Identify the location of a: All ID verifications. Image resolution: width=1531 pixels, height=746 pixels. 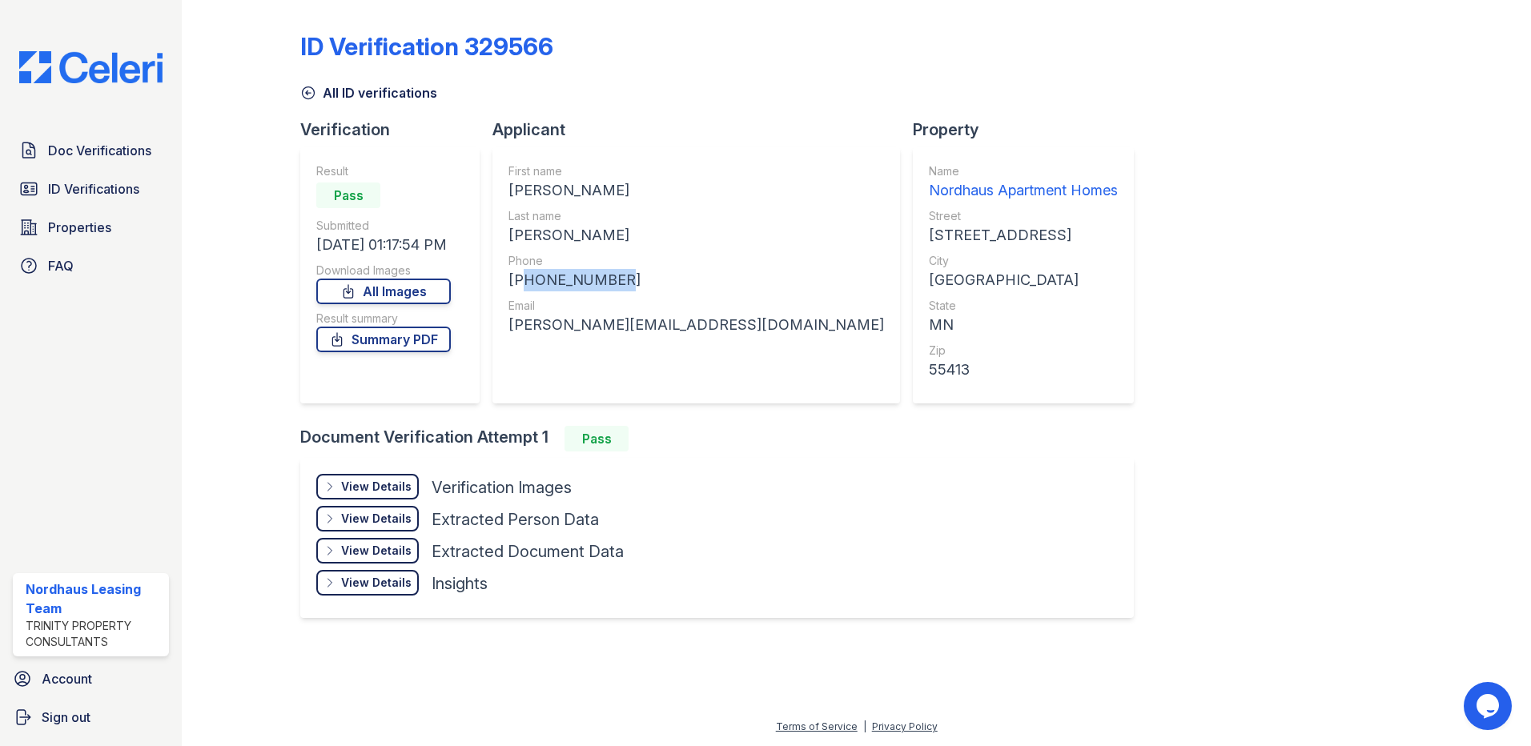
(368, 93).